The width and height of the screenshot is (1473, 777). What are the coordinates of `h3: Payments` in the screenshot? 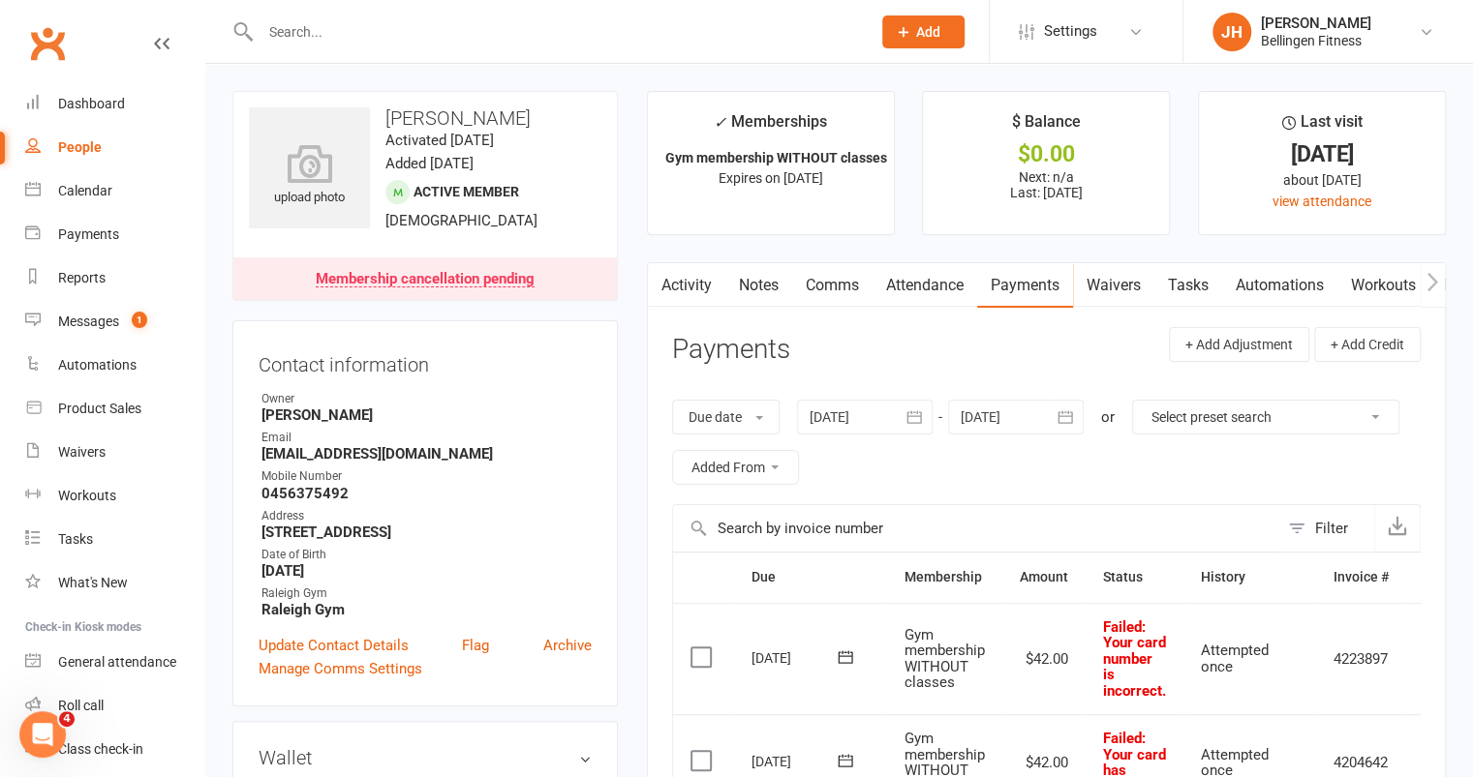 It's located at (731, 349).